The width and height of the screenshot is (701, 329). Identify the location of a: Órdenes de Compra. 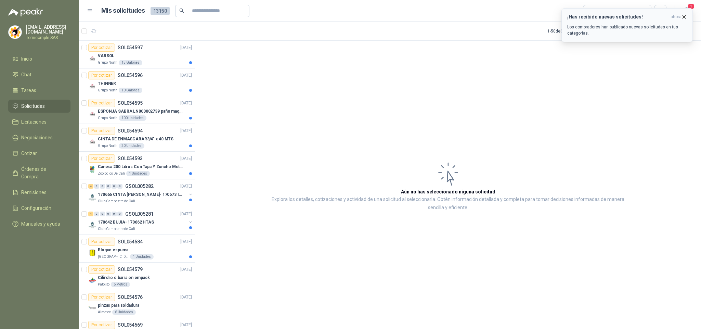
(39, 173).